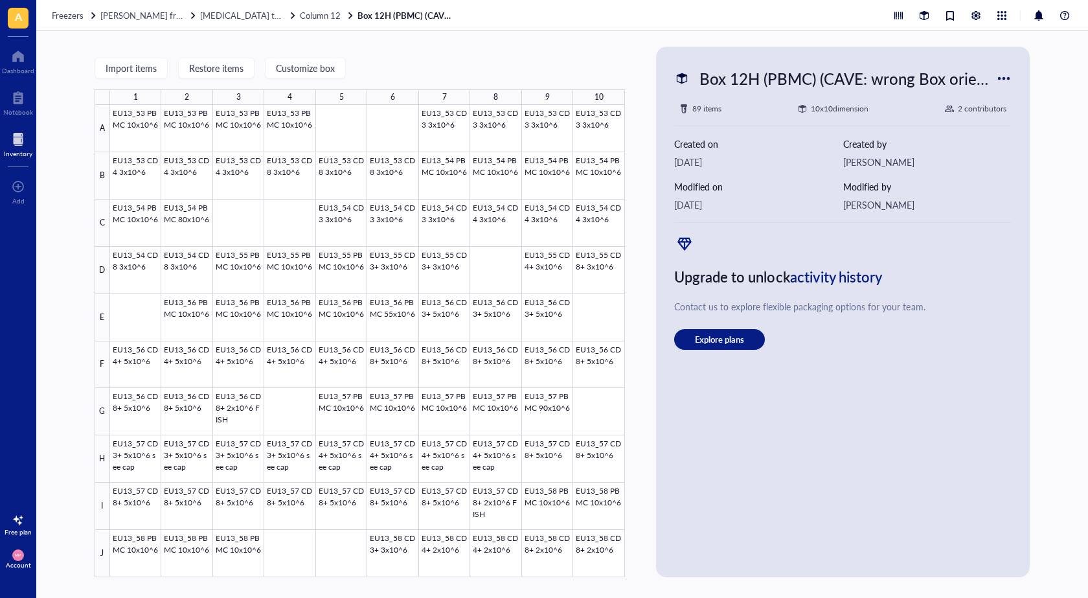  I want to click on div: Inventory, so click(18, 154).